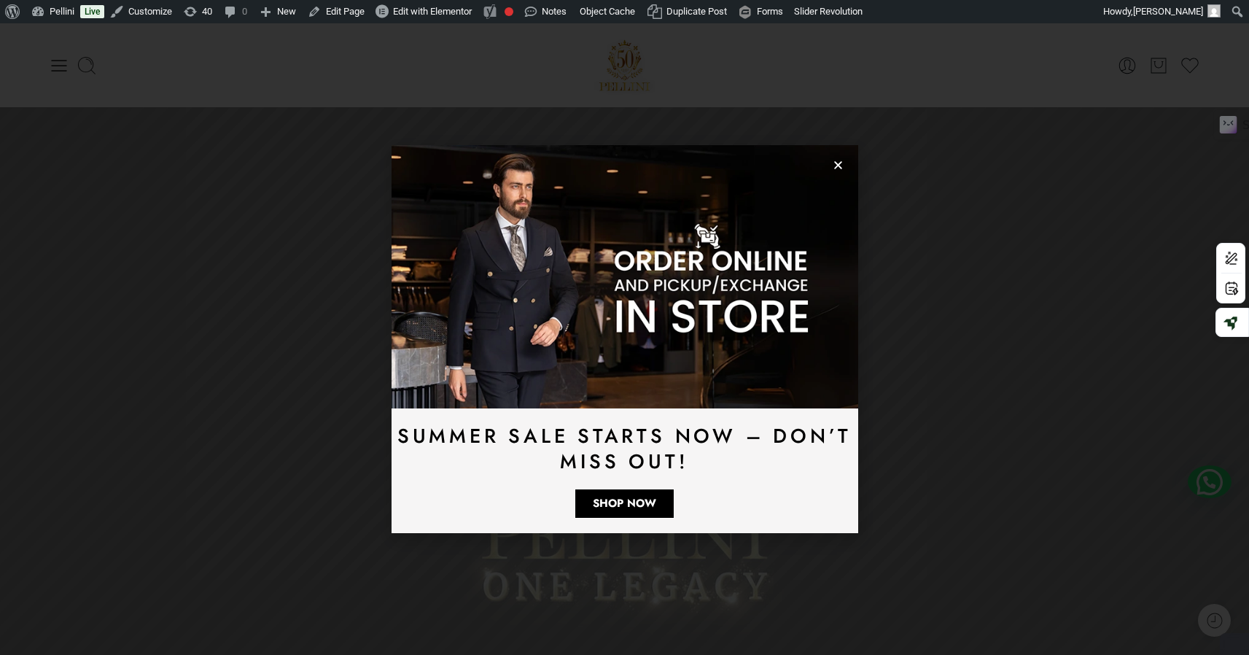 Image resolution: width=1249 pixels, height=655 pixels. Describe the element at coordinates (837, 165) in the screenshot. I see `a: Close` at that location.